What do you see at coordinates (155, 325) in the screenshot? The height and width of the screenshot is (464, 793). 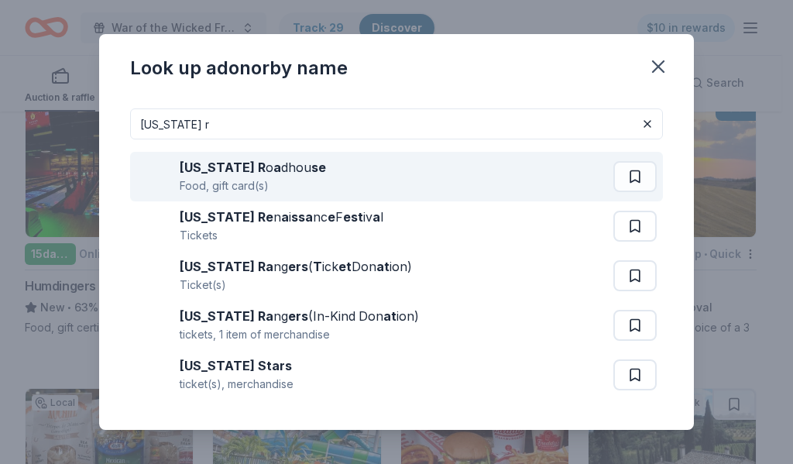 I see `img: Image for Texas Rangers (In-Kind Donation)` at bounding box center [155, 325].